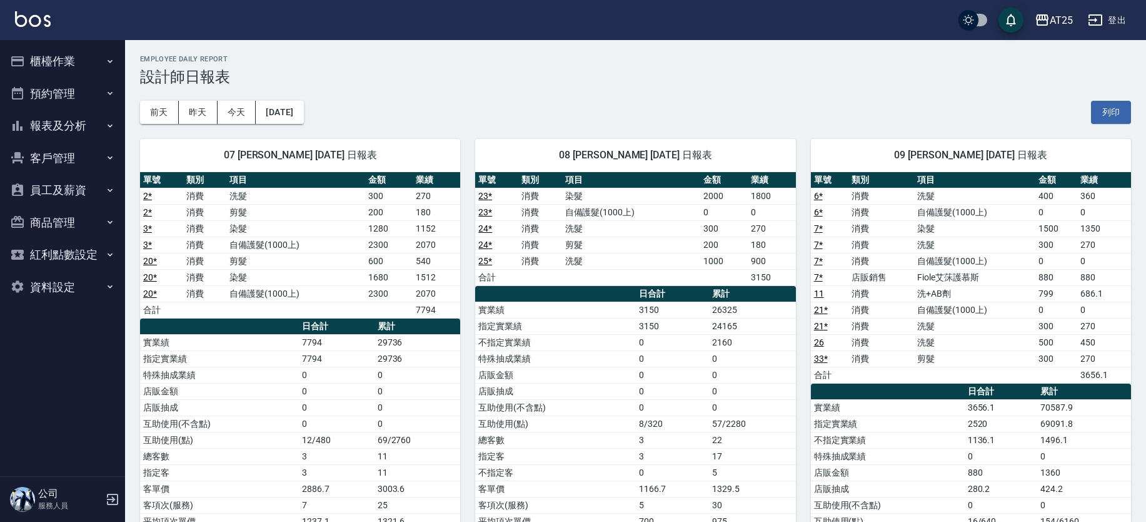  I want to click on th: 類別, so click(881, 180).